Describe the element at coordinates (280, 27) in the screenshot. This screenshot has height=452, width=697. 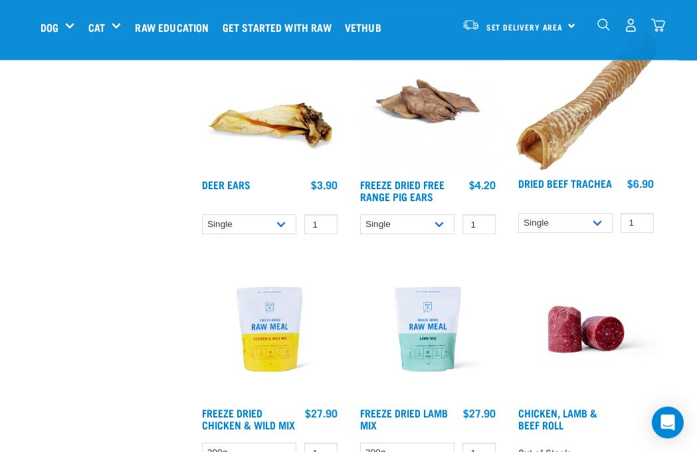
I see `a: Get started with Raw` at that location.